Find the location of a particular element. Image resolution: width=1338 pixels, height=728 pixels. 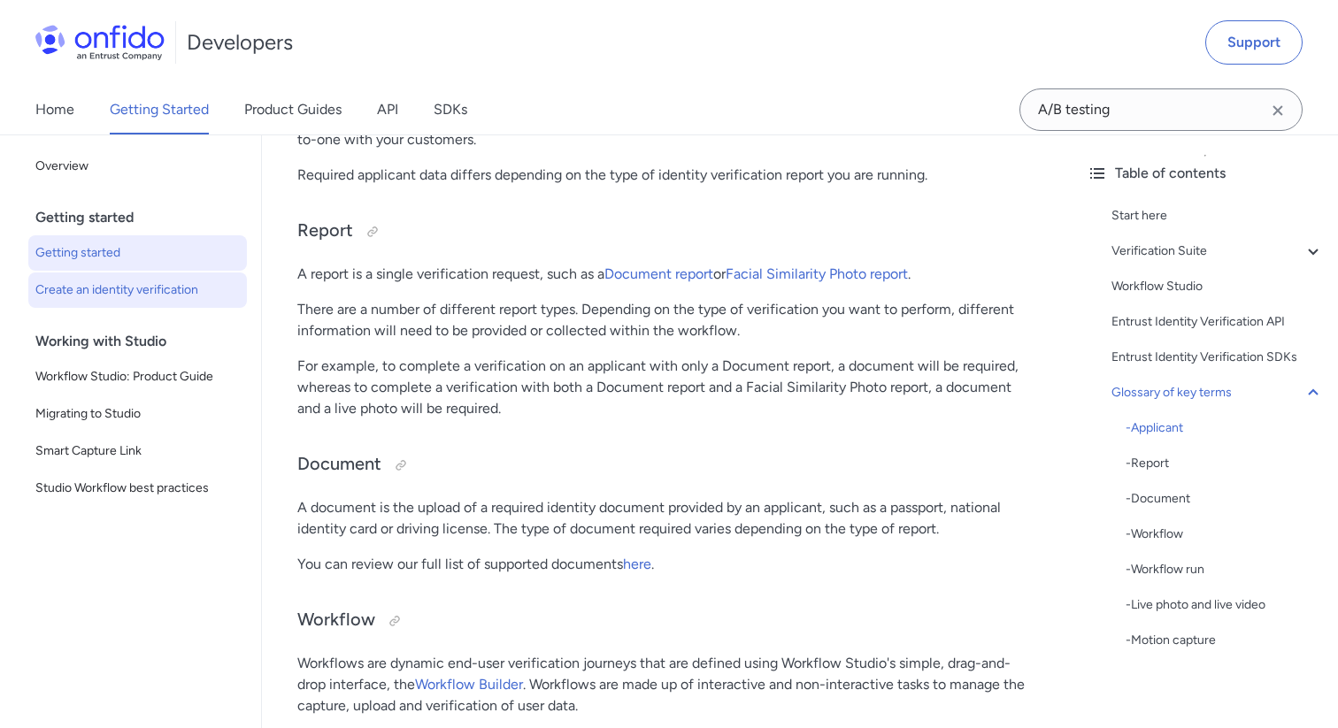

p: There are a number of different report types. Depending on the type of verification you want to p... is located at coordinates (667, 320).